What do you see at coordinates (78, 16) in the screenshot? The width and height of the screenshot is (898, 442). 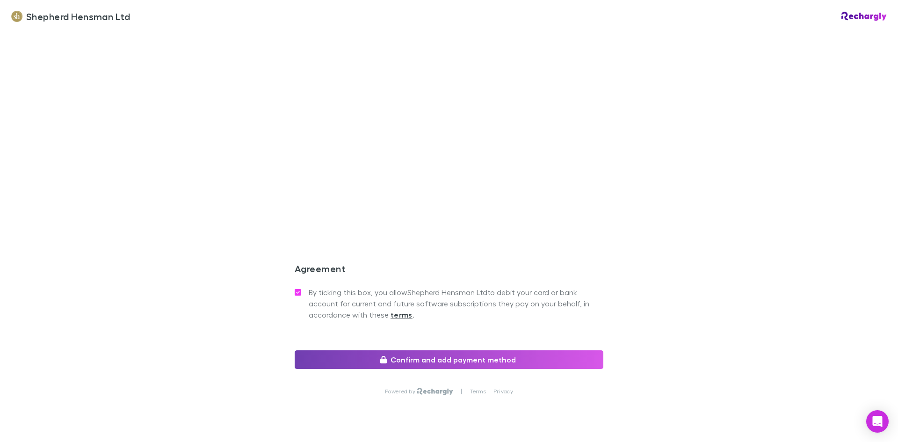 I see `span: Shepherd Hensman Ltd` at bounding box center [78, 16].